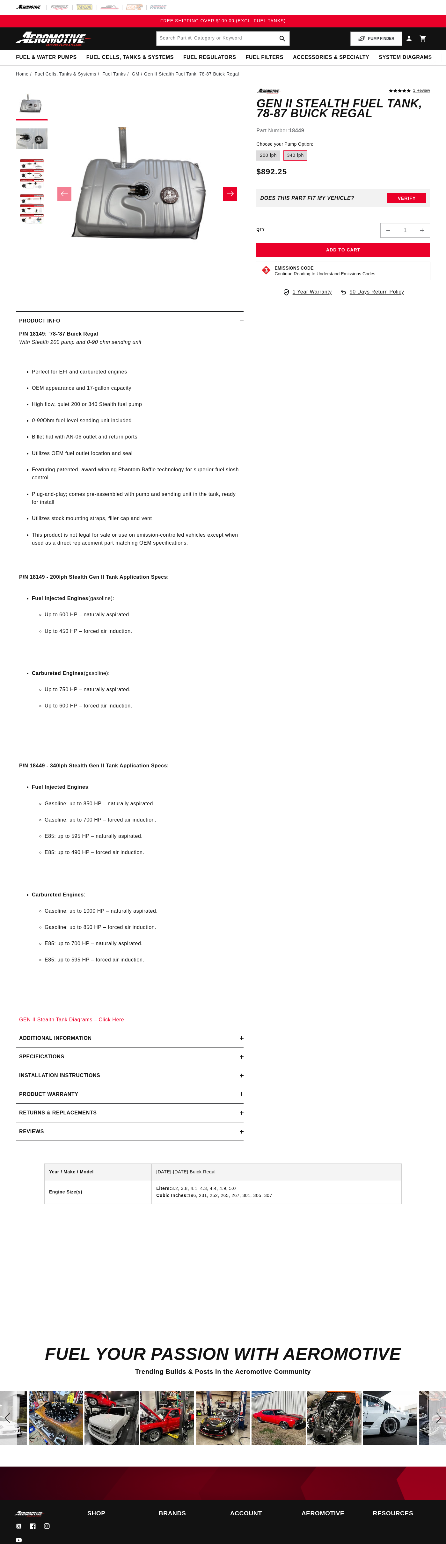  I want to click on span: Fuel & Water Pumps, so click(46, 57).